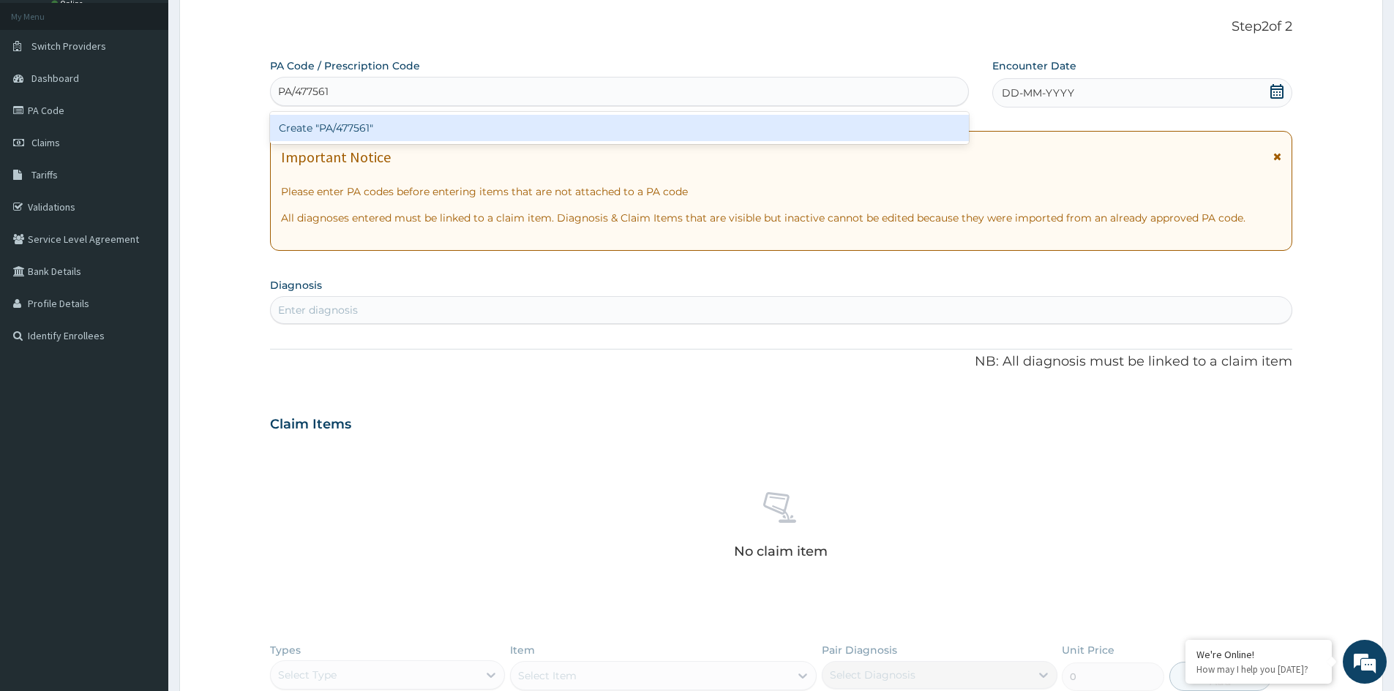 This screenshot has width=1394, height=691. I want to click on p: NB: All diagnosis must be linked to a claim item, so click(781, 362).